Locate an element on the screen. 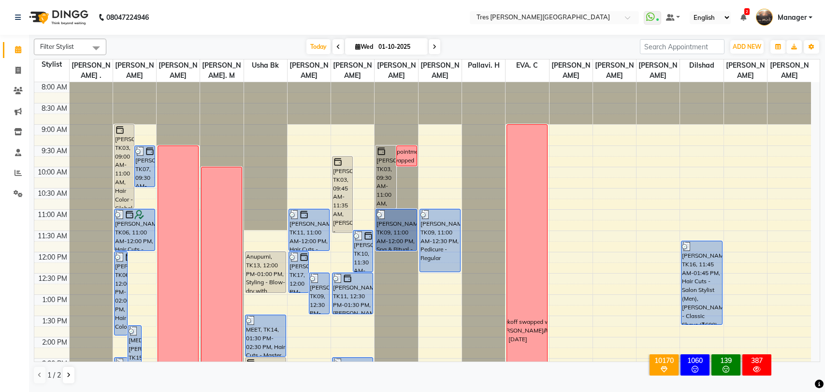  div: 2:30 PM is located at coordinates (55, 364).